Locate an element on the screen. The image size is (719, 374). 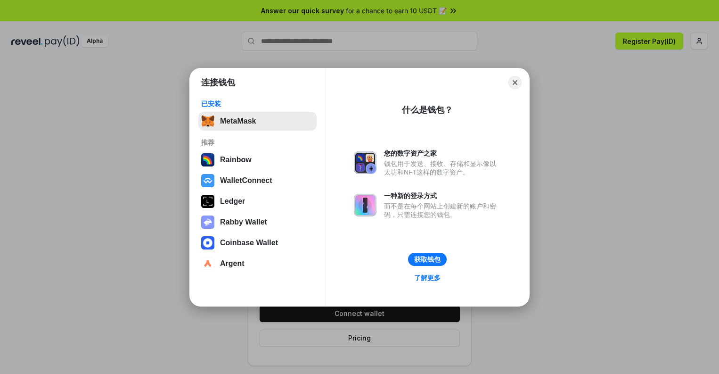
div: 获取钱包 is located at coordinates (427, 259).